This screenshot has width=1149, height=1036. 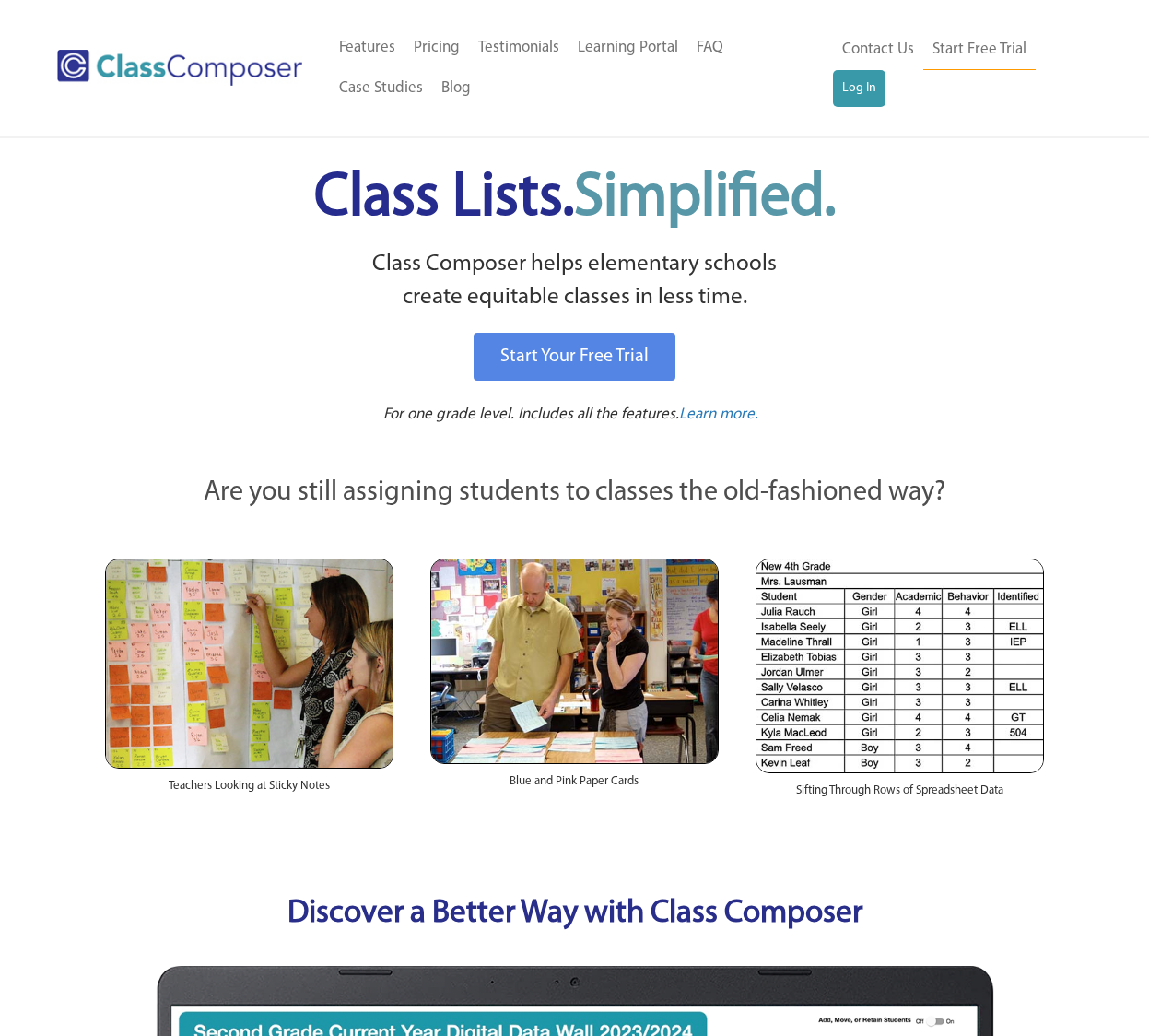 I want to click on a: Learning Portal, so click(x=628, y=48).